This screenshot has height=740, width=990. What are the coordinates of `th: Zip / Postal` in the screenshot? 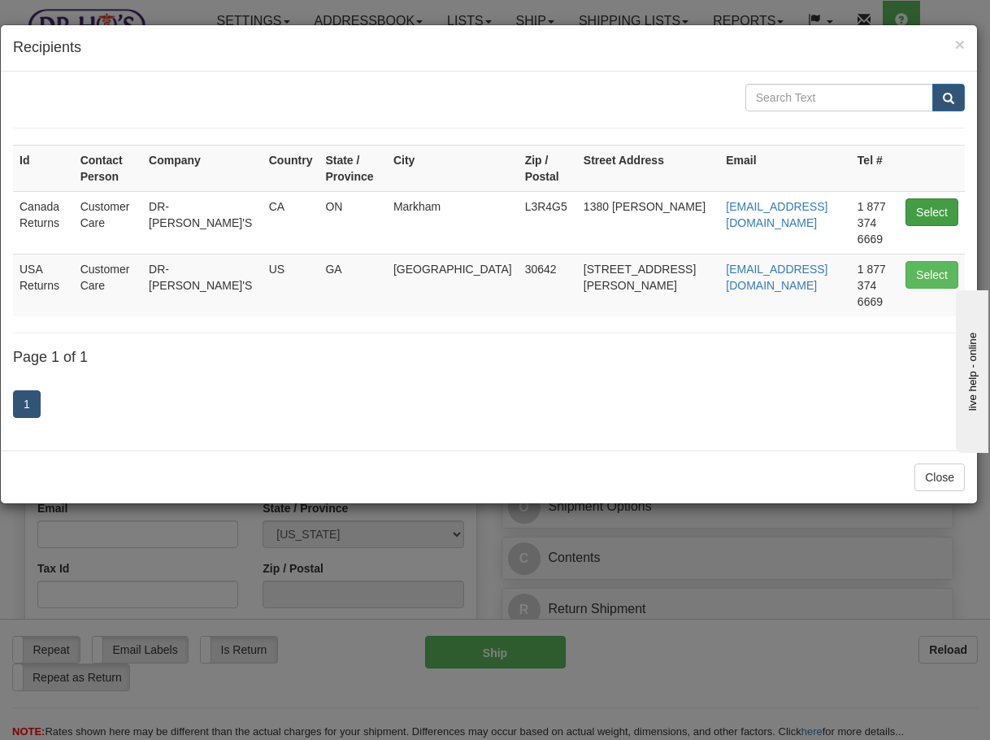 It's located at (548, 168).